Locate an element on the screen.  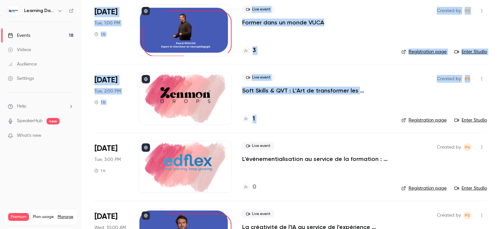
img: logo_orange.svg is located at coordinates (13, 13).